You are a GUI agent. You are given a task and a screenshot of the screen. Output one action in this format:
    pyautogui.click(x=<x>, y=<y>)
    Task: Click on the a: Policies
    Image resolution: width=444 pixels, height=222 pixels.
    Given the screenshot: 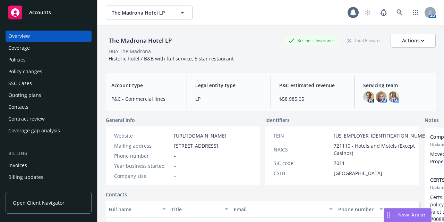 What is the action you would take?
    pyautogui.click(x=49, y=60)
    